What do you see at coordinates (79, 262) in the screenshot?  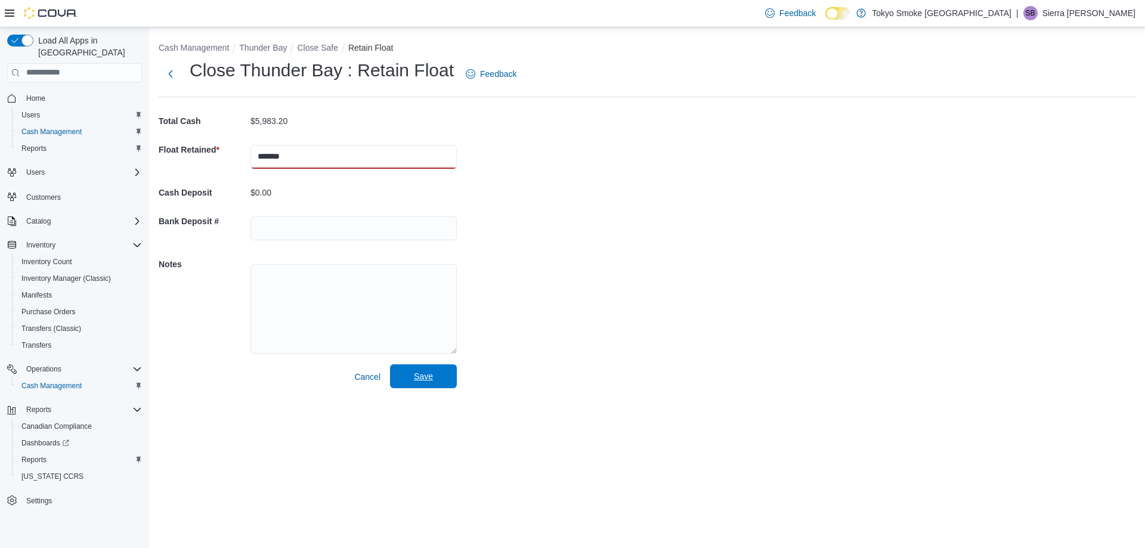 I see `span: Inventory Count` at bounding box center [79, 262].